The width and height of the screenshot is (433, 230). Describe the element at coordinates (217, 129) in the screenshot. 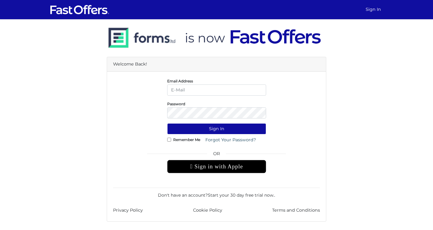

I see `button: Sign In` at that location.